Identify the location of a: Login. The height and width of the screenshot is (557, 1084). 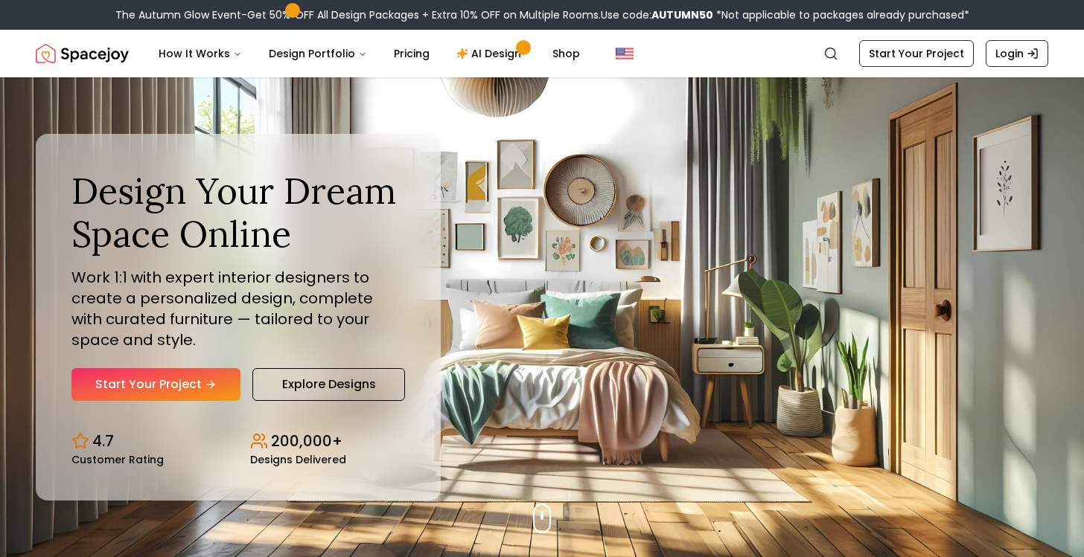
(1017, 54).